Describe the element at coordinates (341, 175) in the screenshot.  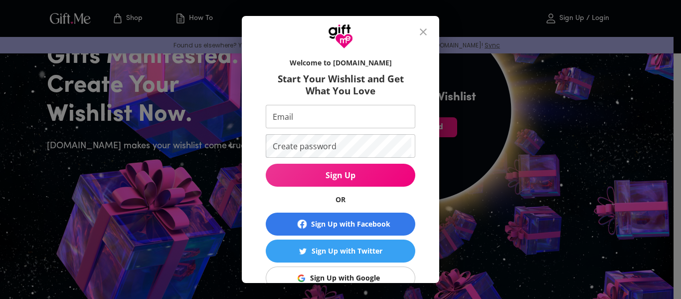
I see `span: Sign Up` at that location.